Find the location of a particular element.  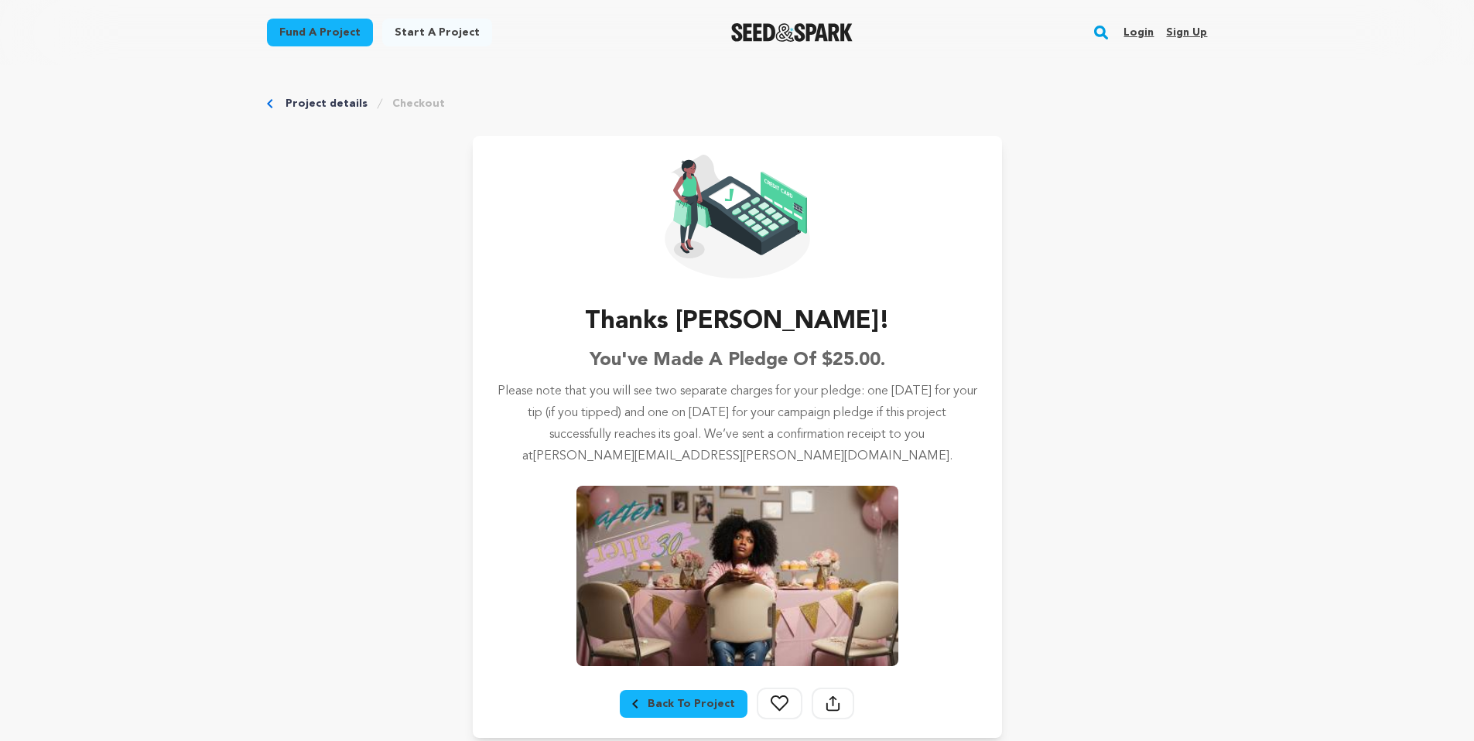

a: Sign up is located at coordinates (1186, 32).